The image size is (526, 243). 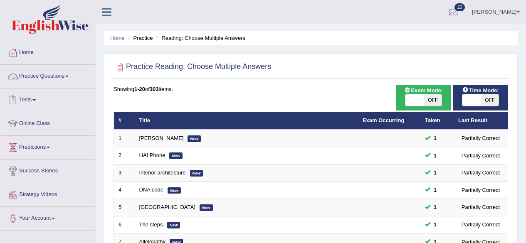 What do you see at coordinates (48, 99) in the screenshot?
I see `a: Tests` at bounding box center [48, 99].